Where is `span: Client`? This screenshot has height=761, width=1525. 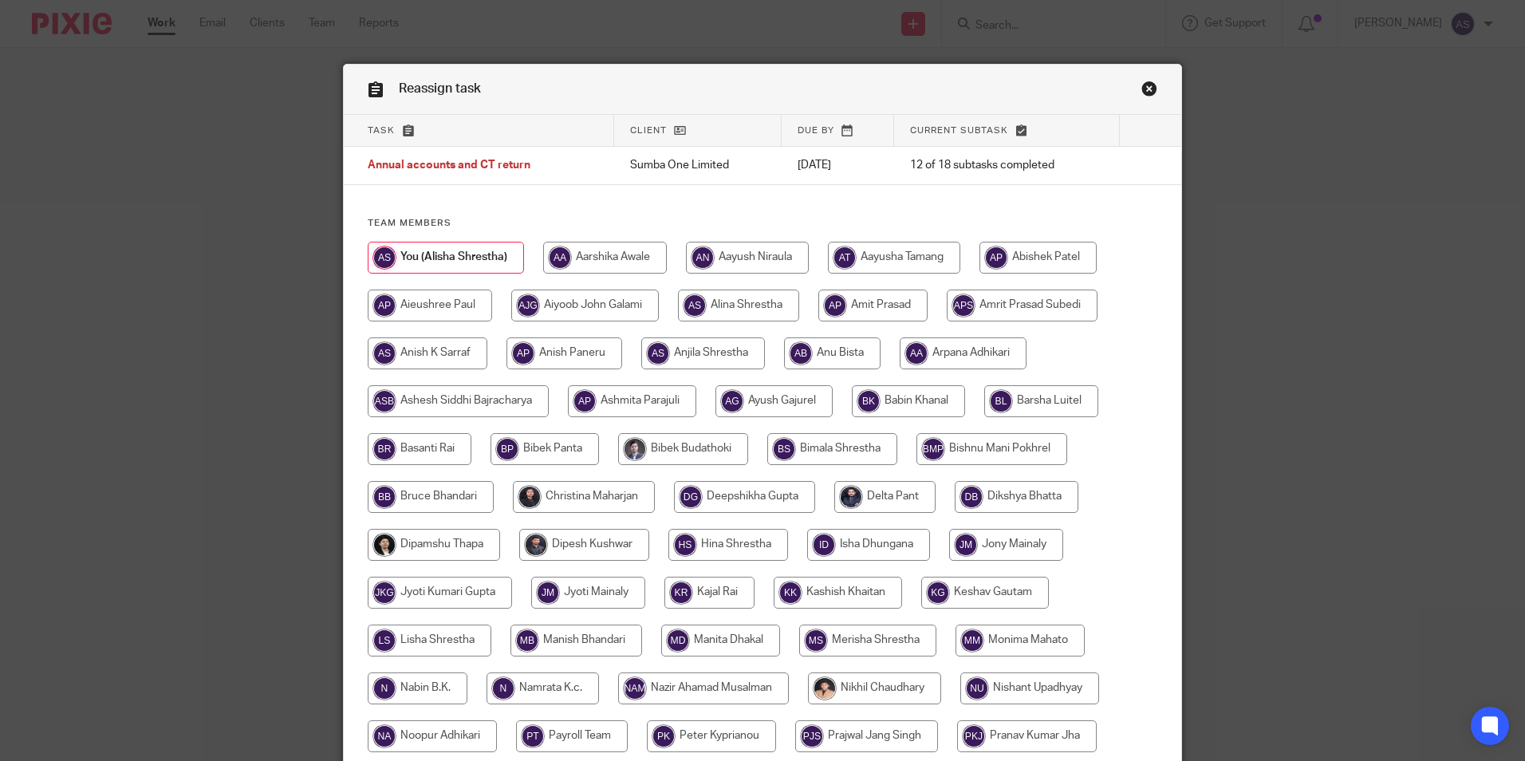
span: Client is located at coordinates (648, 130).